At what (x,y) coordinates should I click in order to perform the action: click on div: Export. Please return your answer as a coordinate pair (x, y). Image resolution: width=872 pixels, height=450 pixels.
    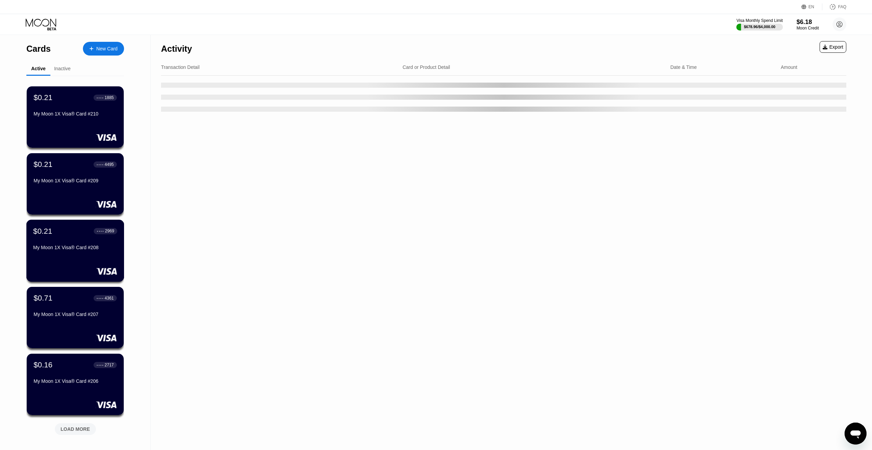
    Looking at the image, I should click on (833, 47).